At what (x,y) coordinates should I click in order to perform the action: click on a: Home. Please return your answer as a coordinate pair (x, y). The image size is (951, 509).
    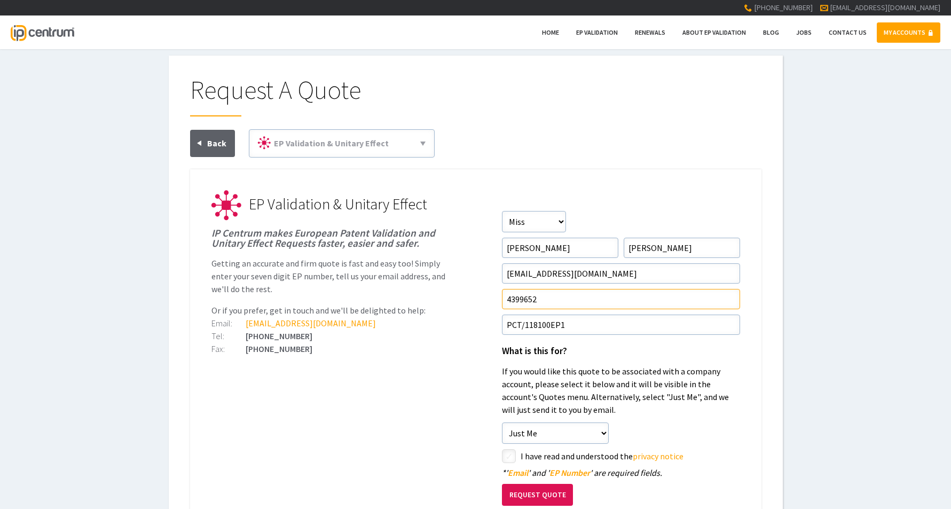
    Looking at the image, I should click on (551, 33).